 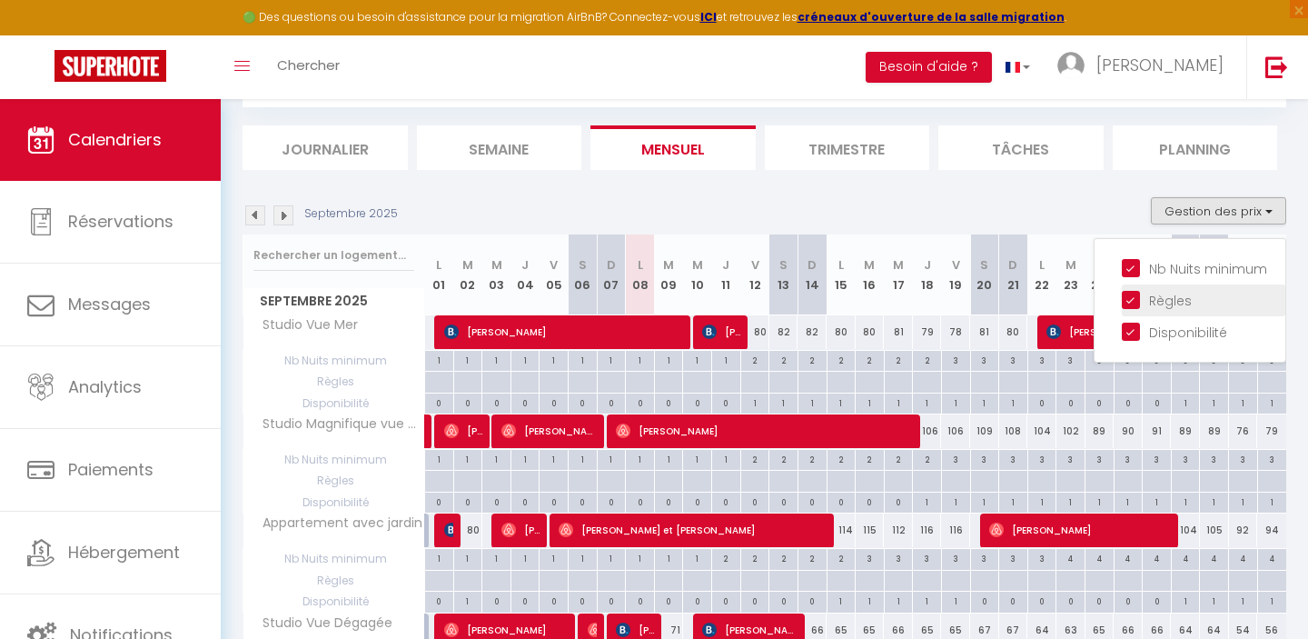 I want to click on span: Appartement avec jardin, so click(x=336, y=523).